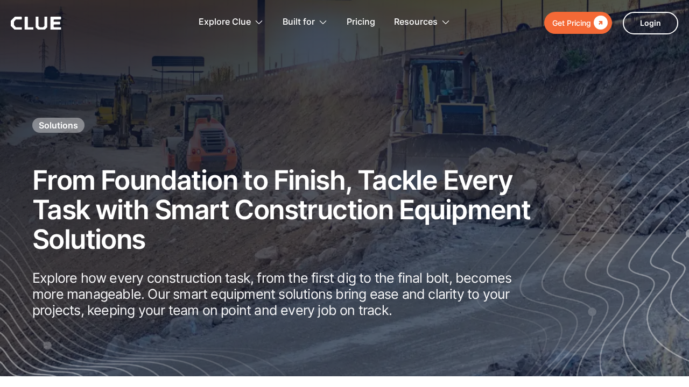 The image size is (689, 387). Describe the element at coordinates (570, 217) in the screenshot. I see `img: Construction fleet management software` at that location.